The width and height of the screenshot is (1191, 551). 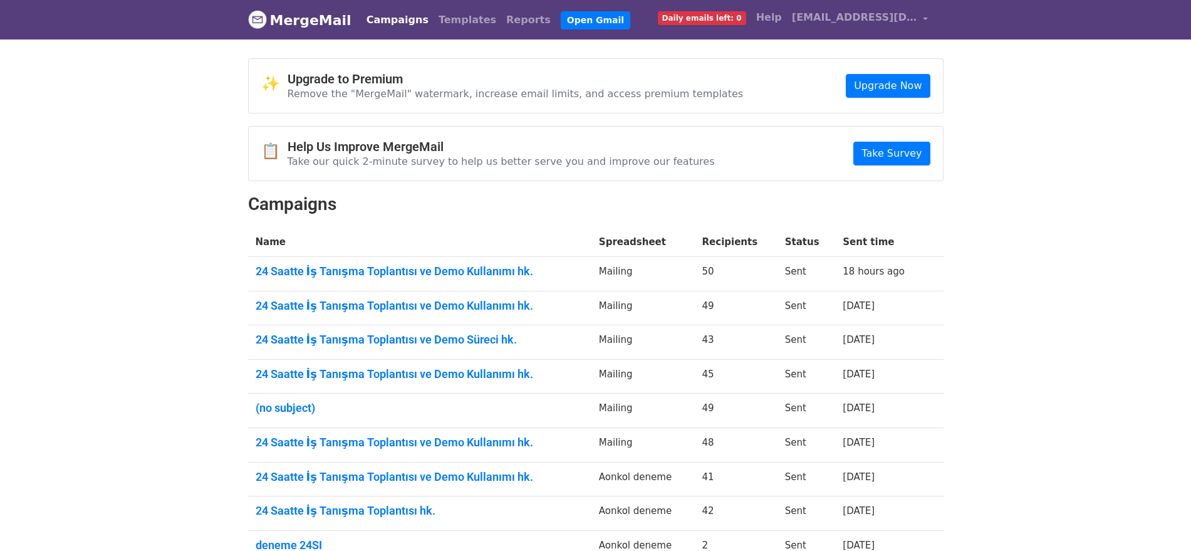 I want to click on td: 41, so click(x=736, y=478).